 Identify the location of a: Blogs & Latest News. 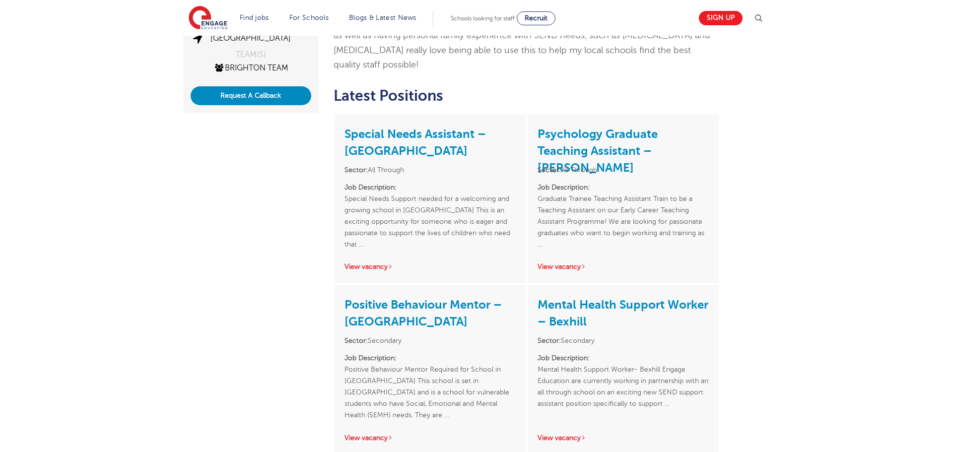
(383, 17).